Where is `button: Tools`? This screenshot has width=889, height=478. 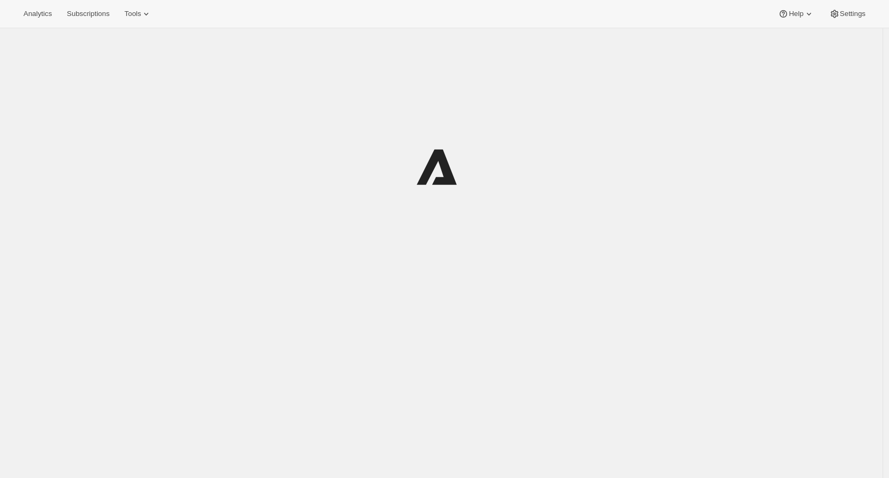 button: Tools is located at coordinates (138, 14).